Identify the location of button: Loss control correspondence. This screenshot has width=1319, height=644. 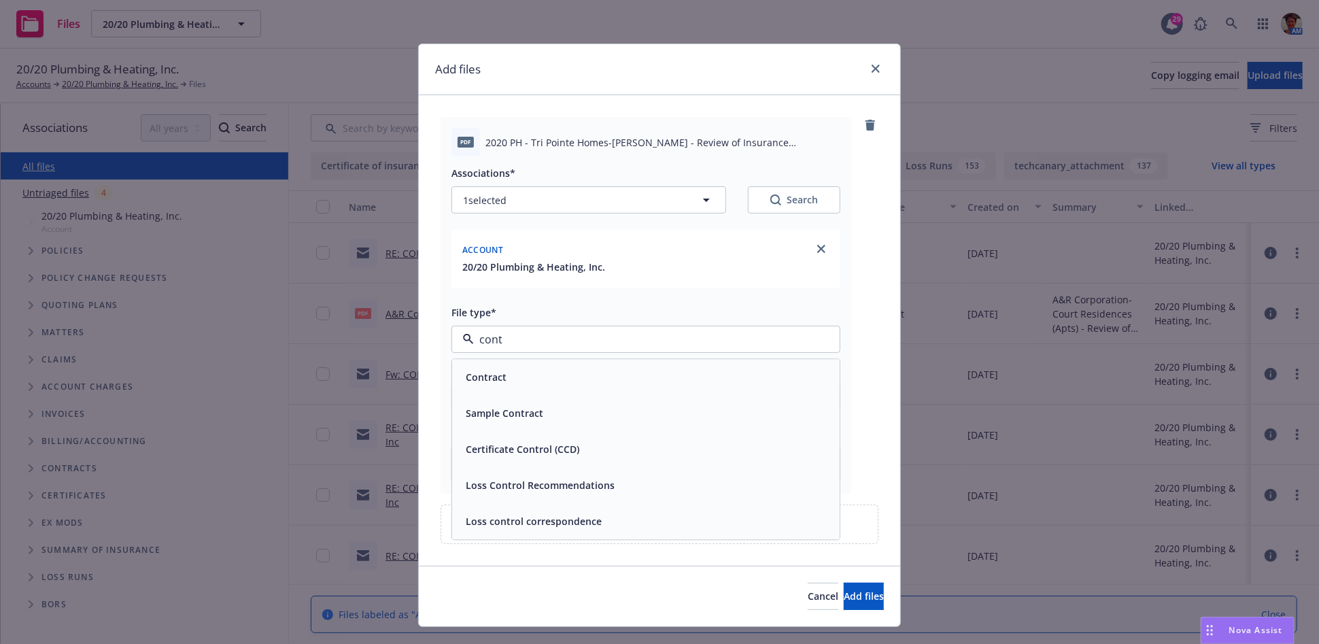
(534, 522).